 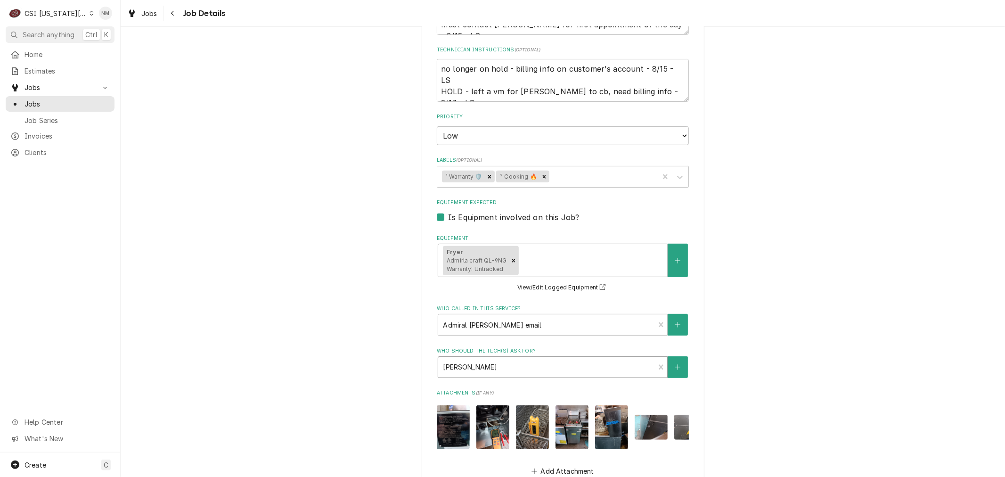 I want to click on div: Remove ¹ Warranty 🛡️, so click(x=490, y=177).